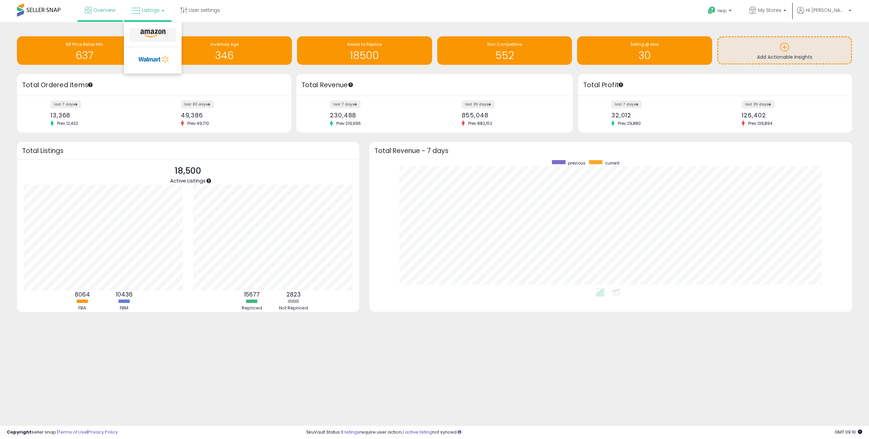  What do you see at coordinates (770, 10) in the screenshot?
I see `span: My Stores` at bounding box center [770, 10].